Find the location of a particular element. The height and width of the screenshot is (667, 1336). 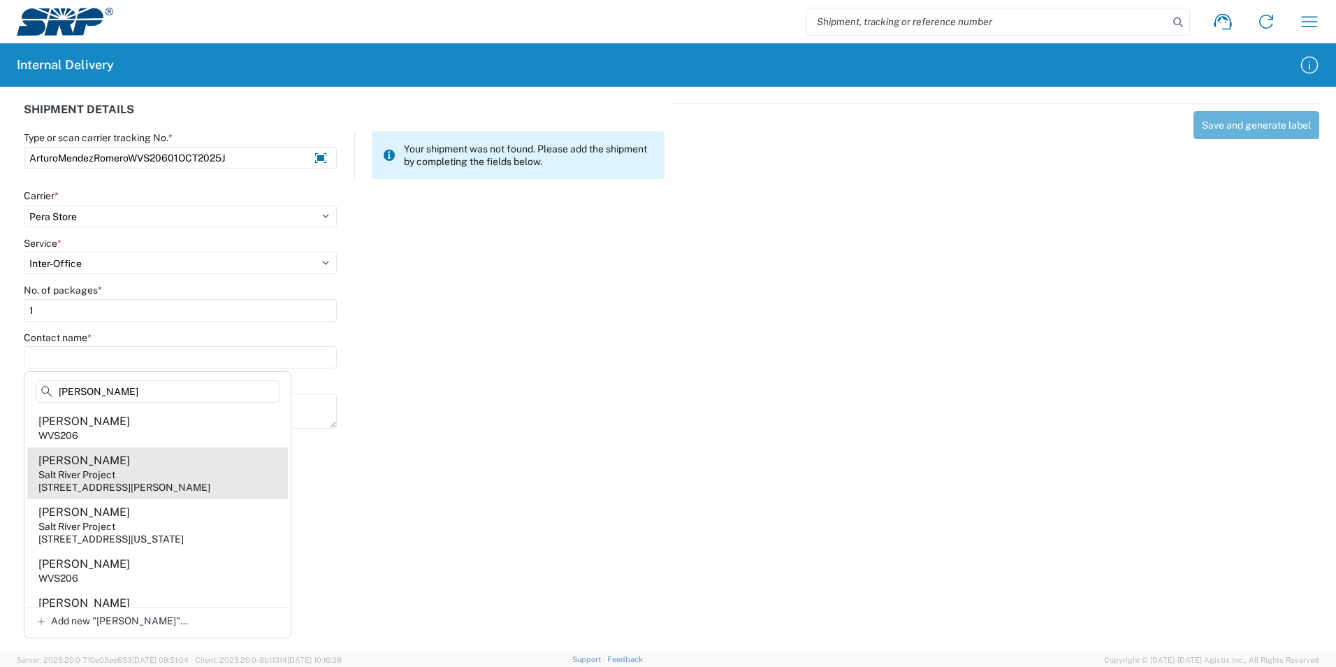

span: Your shipment was not found. Please add the shipment by completing the fields below. is located at coordinates (528, 155).